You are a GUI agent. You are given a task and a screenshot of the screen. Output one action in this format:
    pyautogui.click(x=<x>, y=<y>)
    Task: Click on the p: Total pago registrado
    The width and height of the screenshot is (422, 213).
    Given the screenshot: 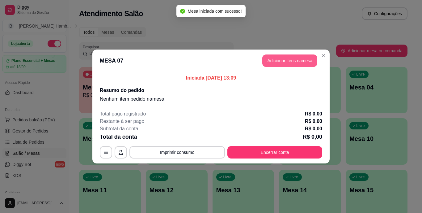 What is the action you would take?
    pyautogui.click(x=123, y=114)
    